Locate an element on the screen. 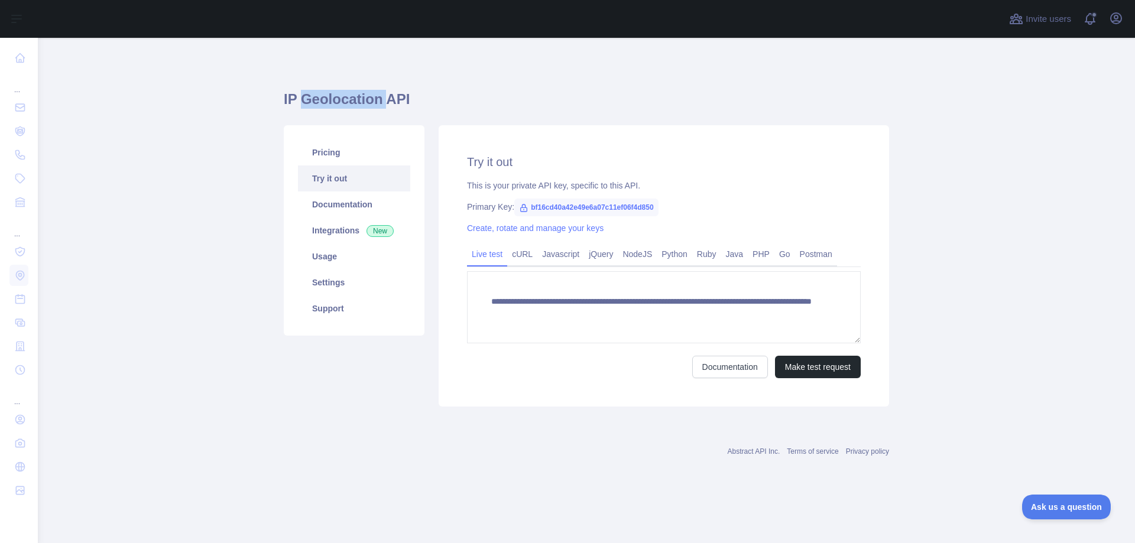 Image resolution: width=1135 pixels, height=543 pixels. span: bf16cd40a42e49e6a07c11ef06f4d850 is located at coordinates (586, 208).